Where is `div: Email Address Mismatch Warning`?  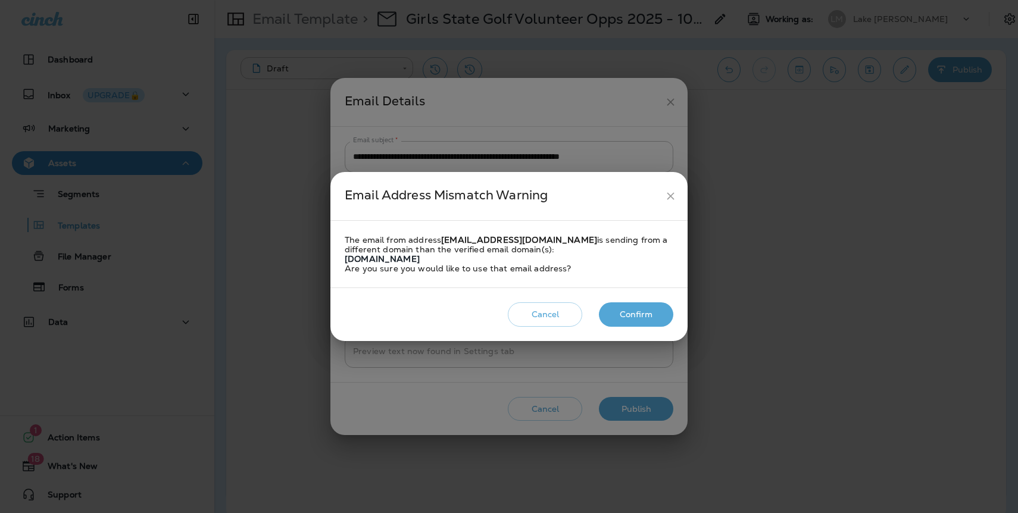
div: Email Address Mismatch Warning is located at coordinates (502, 196).